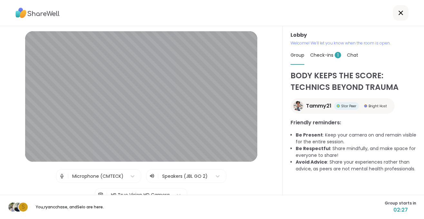  What do you see at coordinates (23, 207) in the screenshot?
I see `span: S` at bounding box center [23, 207].